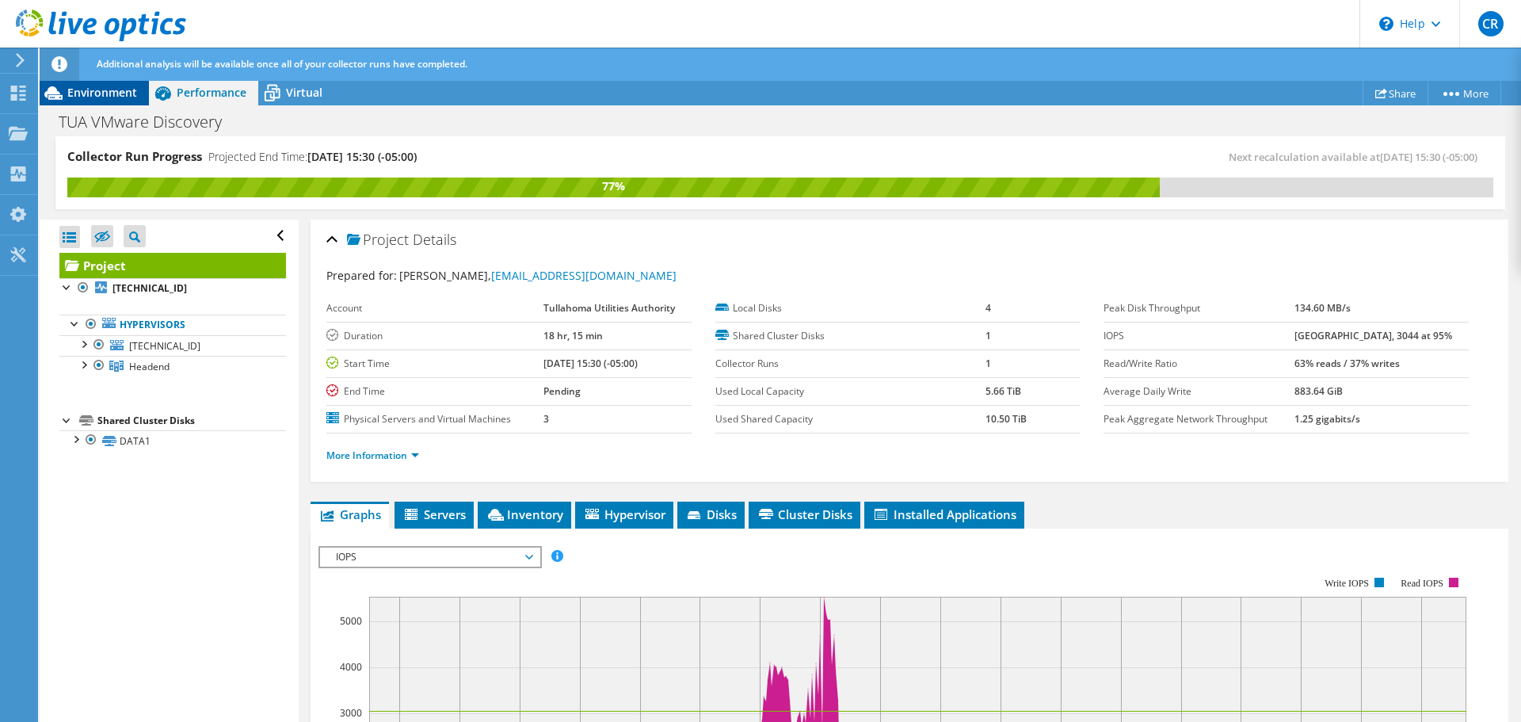  Describe the element at coordinates (1199, 308) in the screenshot. I see `label: Peak Disk Throughput` at that location.